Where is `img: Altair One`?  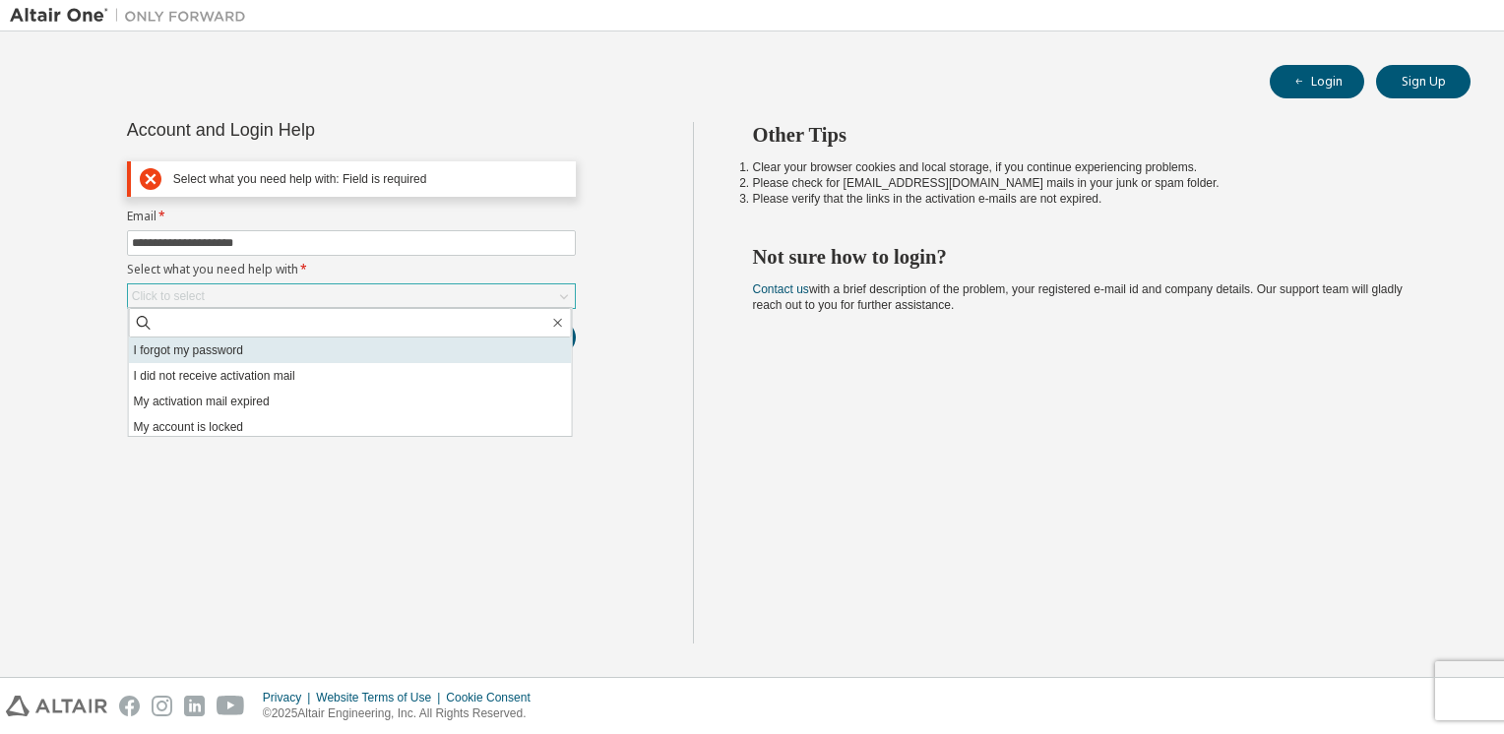
img: Altair One is located at coordinates (133, 16).